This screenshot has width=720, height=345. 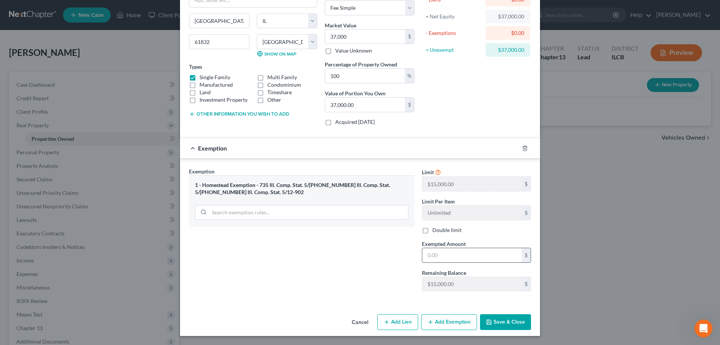 I want to click on label: Manufactured, so click(x=216, y=85).